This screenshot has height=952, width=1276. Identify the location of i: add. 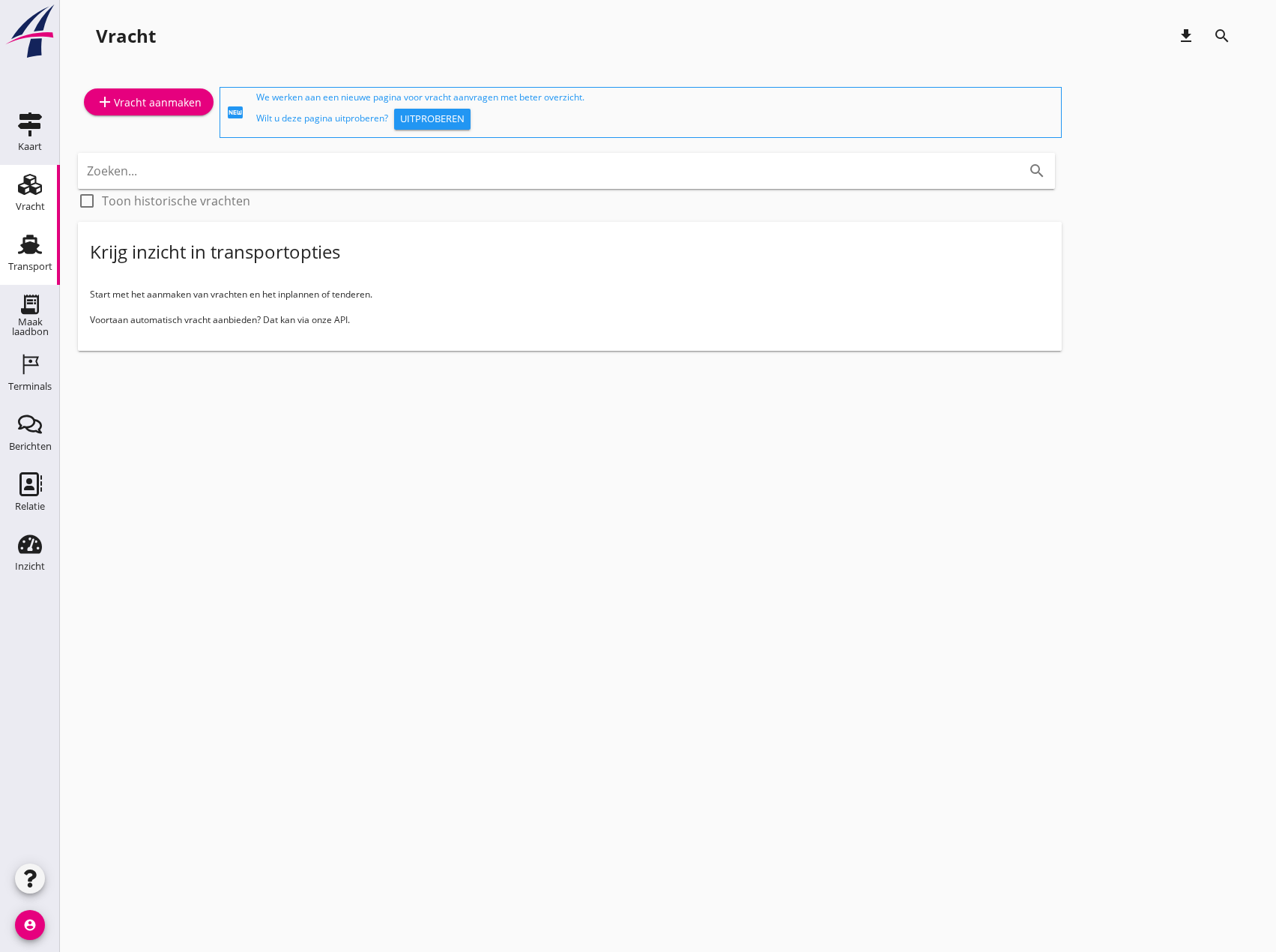
(105, 102).